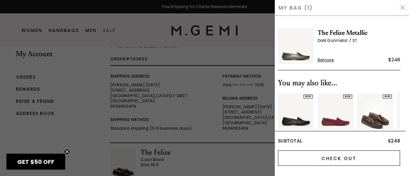  Describe the element at coordinates (296, 111) in the screenshot. I see `img: 7387852013627_01_Main_New_ThePastosoSignature_Black_TumbledLeather_290x387_crop_center.jpg` at that location.